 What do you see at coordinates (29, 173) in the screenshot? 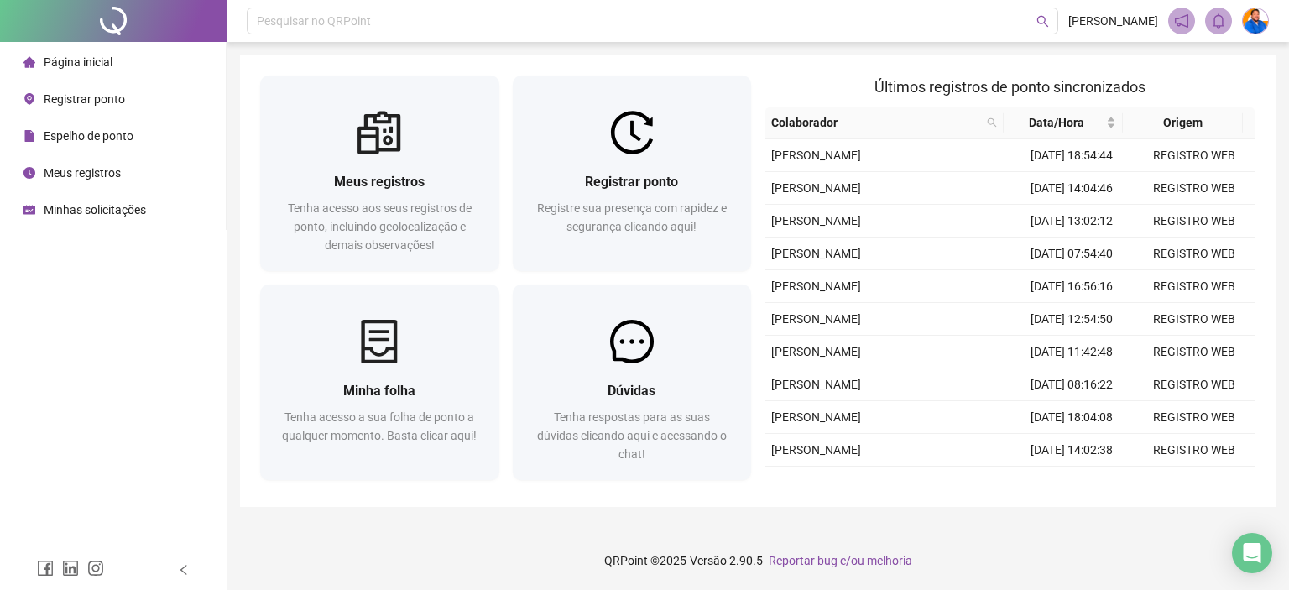
I see `span: clock-circle` at bounding box center [29, 173].